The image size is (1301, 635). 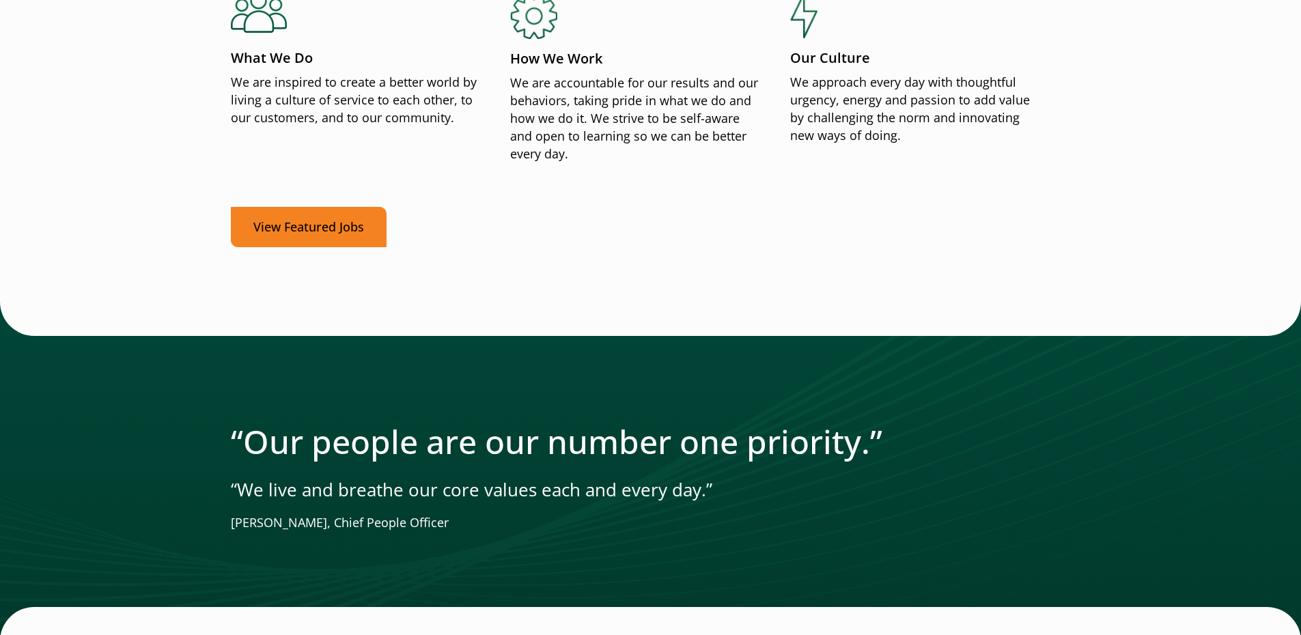 What do you see at coordinates (357, 58) in the screenshot?
I see `p: What We Do` at bounding box center [357, 58].